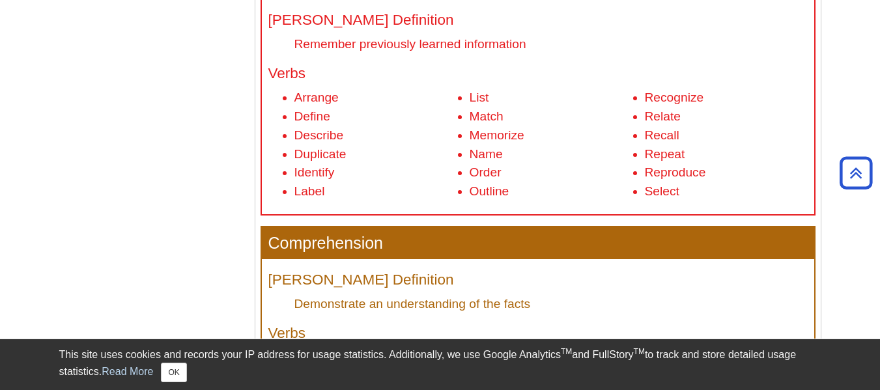 This screenshot has height=390, width=880. What do you see at coordinates (376, 98) in the screenshot?
I see `li: Arrange` at bounding box center [376, 98].